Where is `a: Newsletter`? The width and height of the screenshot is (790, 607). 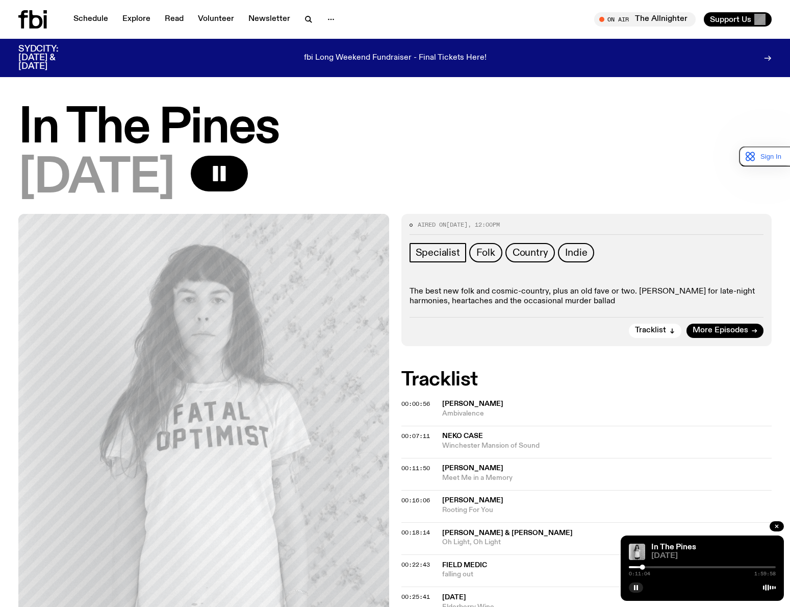 a: Newsletter is located at coordinates (269, 19).